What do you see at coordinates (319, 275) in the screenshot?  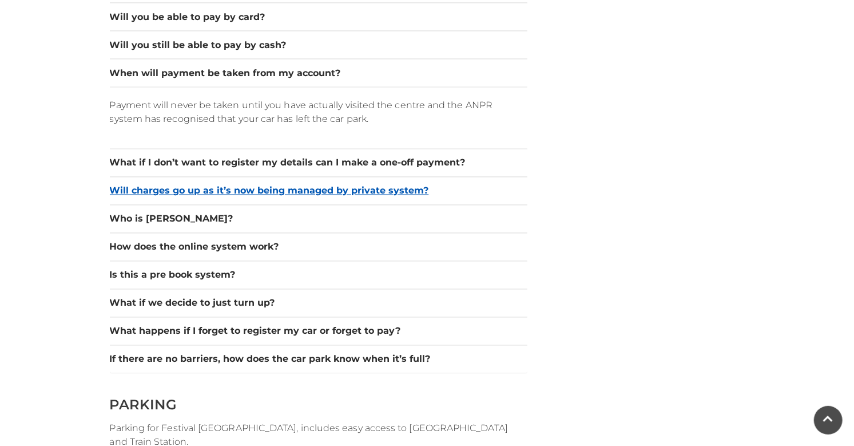 I see `button: Is this a pre book system?` at bounding box center [319, 275].